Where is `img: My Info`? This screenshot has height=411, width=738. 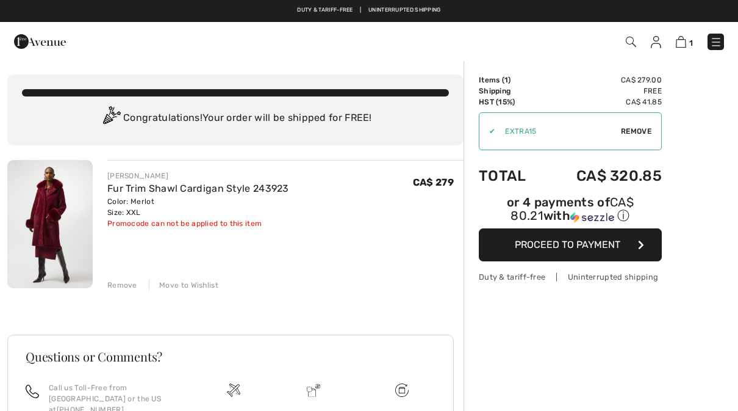 img: My Info is located at coordinates (656, 42).